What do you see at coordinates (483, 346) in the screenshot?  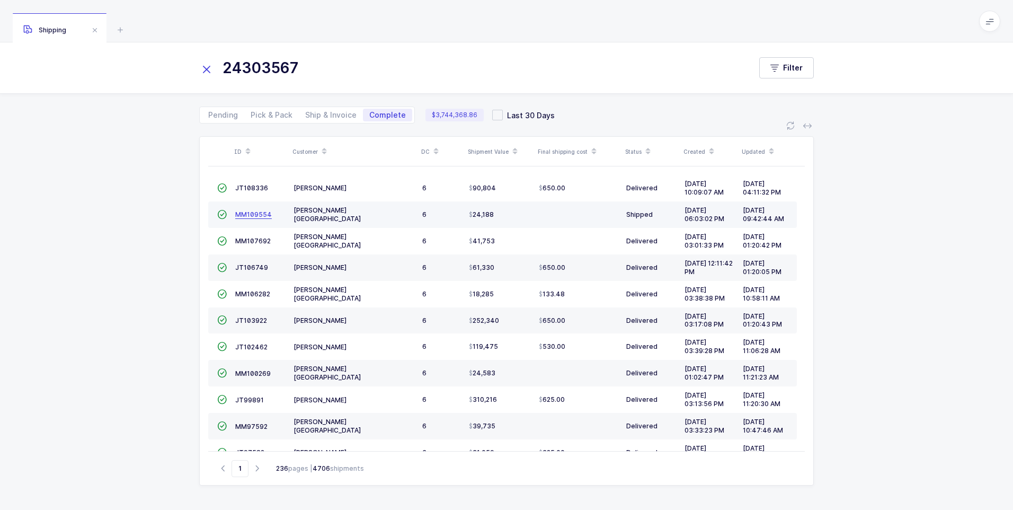 I see `span: 119,475` at bounding box center [483, 346].